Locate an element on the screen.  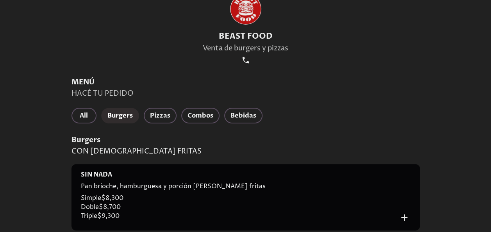
button: Añadir al carrito is located at coordinates (404, 217).